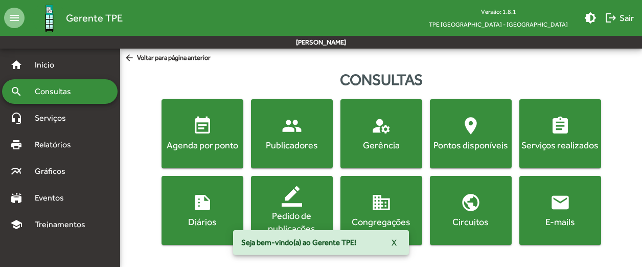 The image size is (642, 267). What do you see at coordinates (619, 18) in the screenshot?
I see `span: Sair` at bounding box center [619, 18].